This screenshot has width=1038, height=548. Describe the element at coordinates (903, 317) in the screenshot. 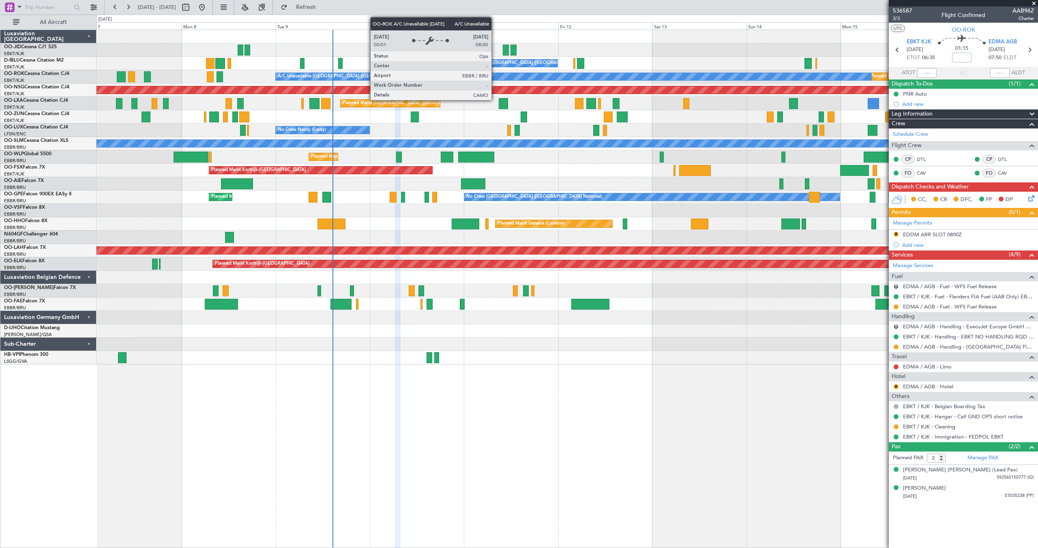

I see `span: Handling` at that location.